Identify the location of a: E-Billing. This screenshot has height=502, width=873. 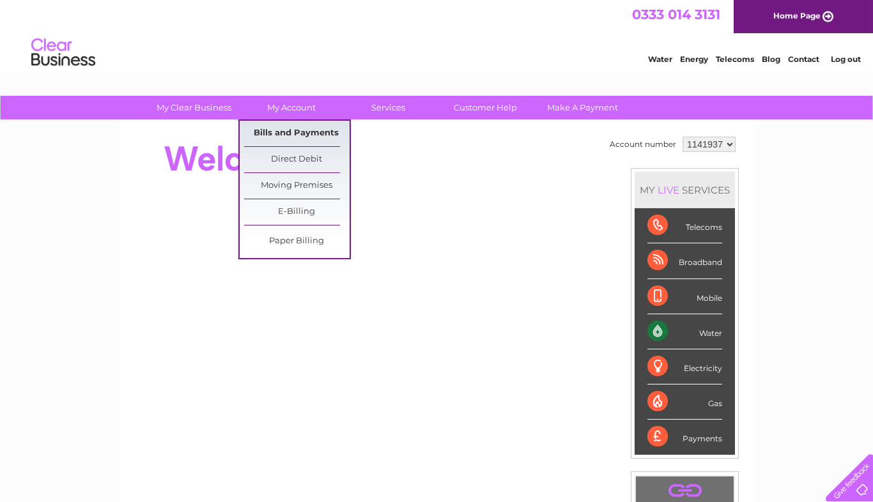
(297, 212).